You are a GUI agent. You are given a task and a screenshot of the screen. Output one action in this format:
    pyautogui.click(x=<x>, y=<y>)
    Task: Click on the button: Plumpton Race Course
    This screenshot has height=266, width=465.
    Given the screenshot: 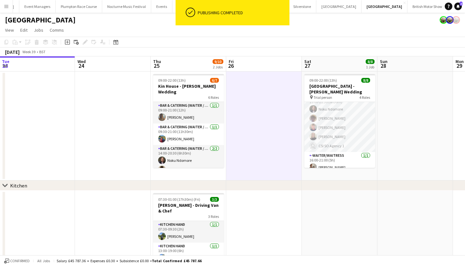 What is the action you would take?
    pyautogui.click(x=79, y=6)
    